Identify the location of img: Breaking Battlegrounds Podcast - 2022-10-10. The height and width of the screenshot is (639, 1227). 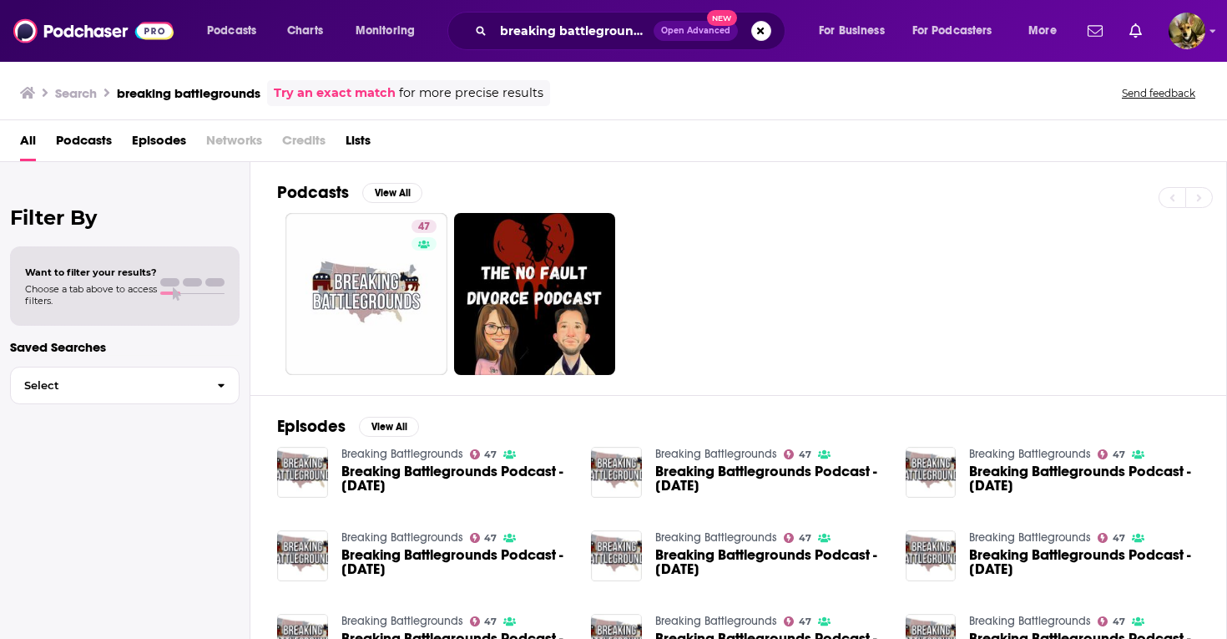
(931, 472).